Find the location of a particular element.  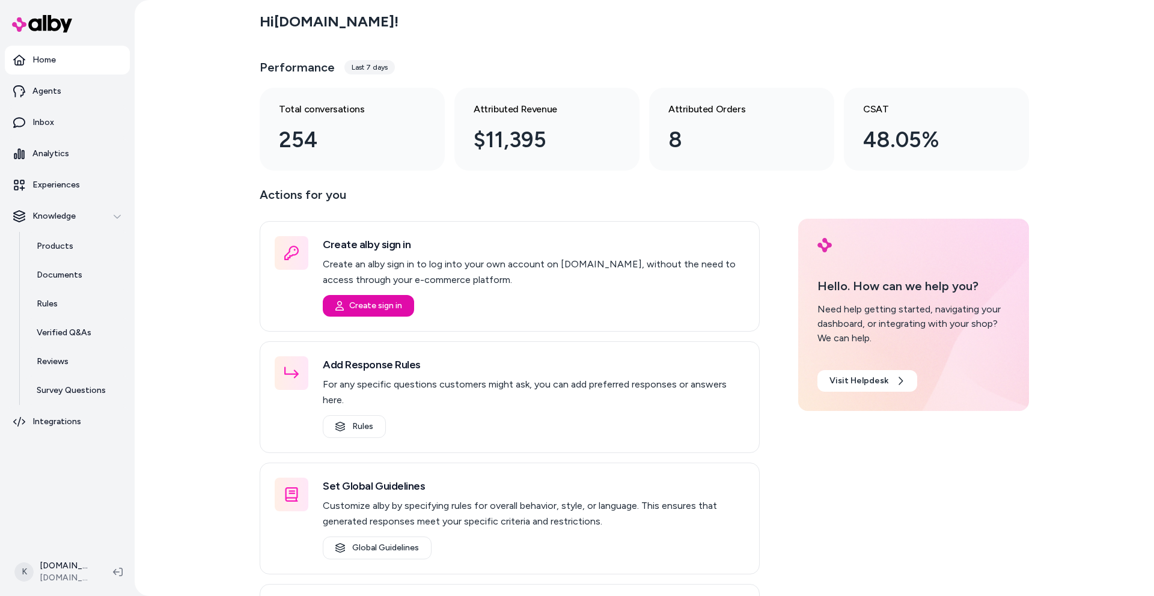

h3: Add Response Rules is located at coordinates (534, 365).